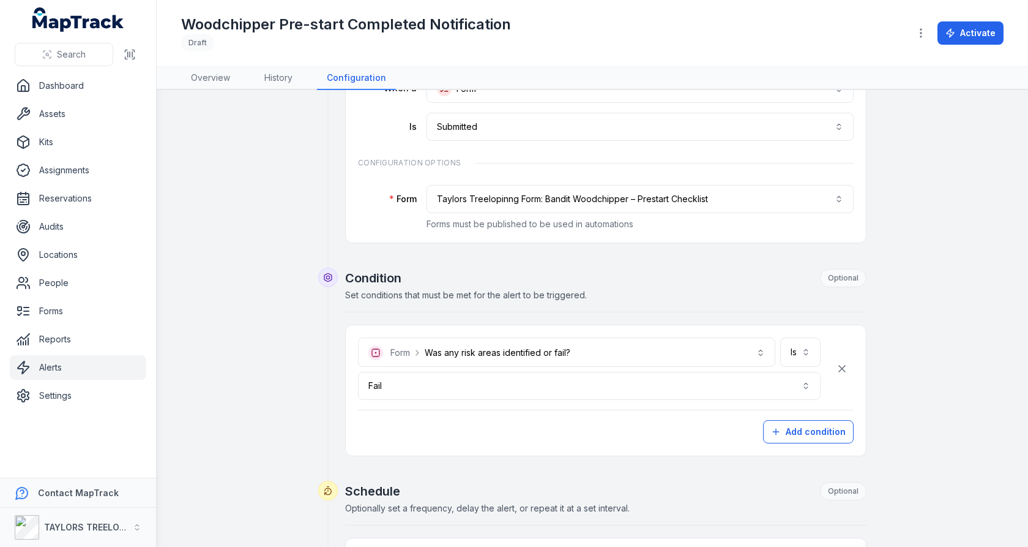  What do you see at coordinates (78, 395) in the screenshot?
I see `a: Settings` at bounding box center [78, 395].